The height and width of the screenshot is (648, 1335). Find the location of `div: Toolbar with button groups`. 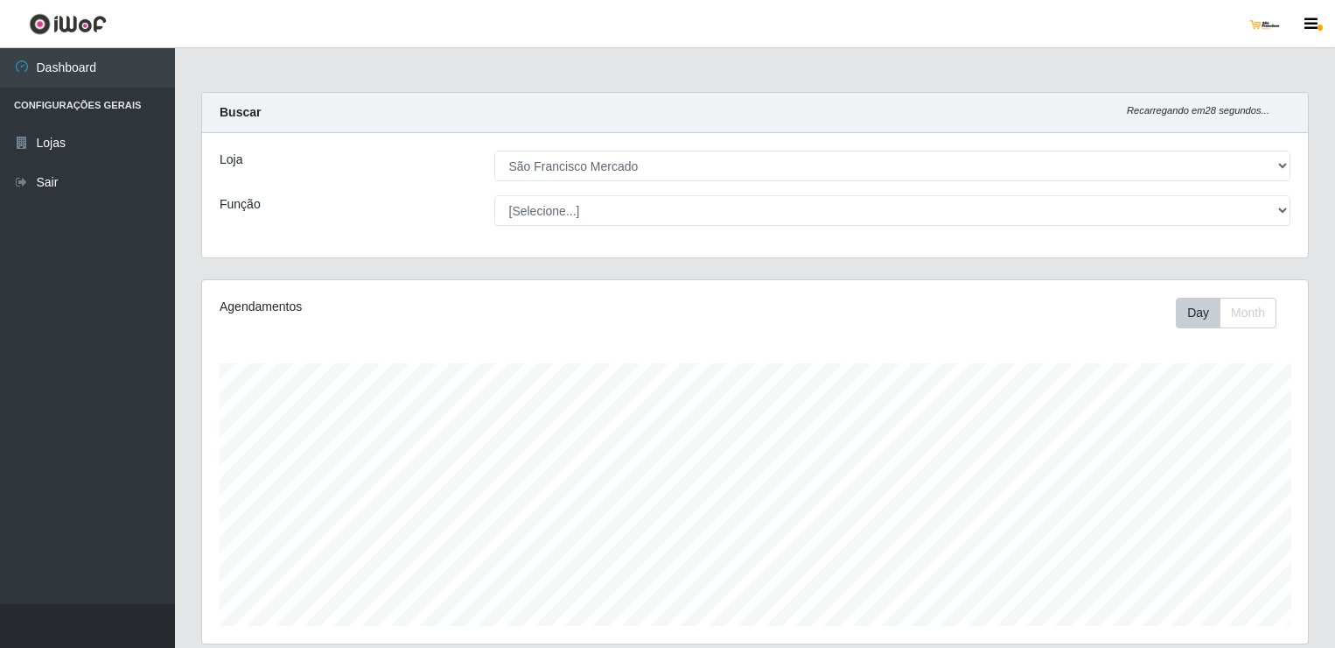

div: Toolbar with button groups is located at coordinates (1233, 312).